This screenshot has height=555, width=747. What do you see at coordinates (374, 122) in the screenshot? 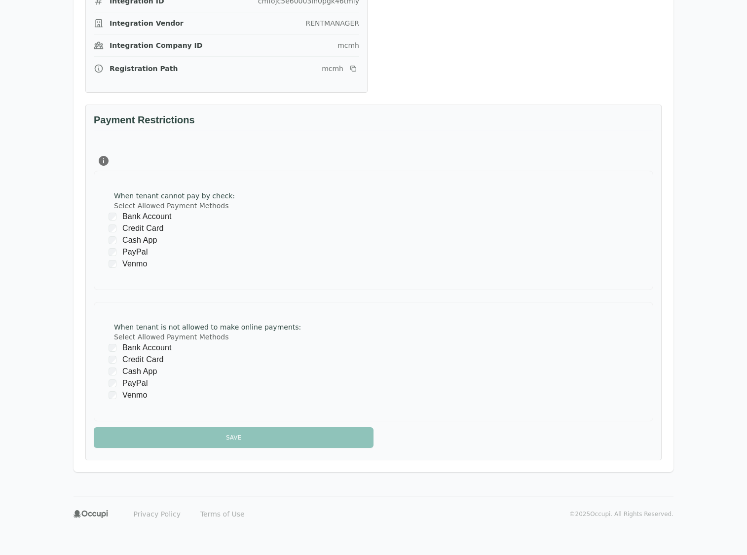
I see `h3: Payment Restrictions` at bounding box center [374, 122].